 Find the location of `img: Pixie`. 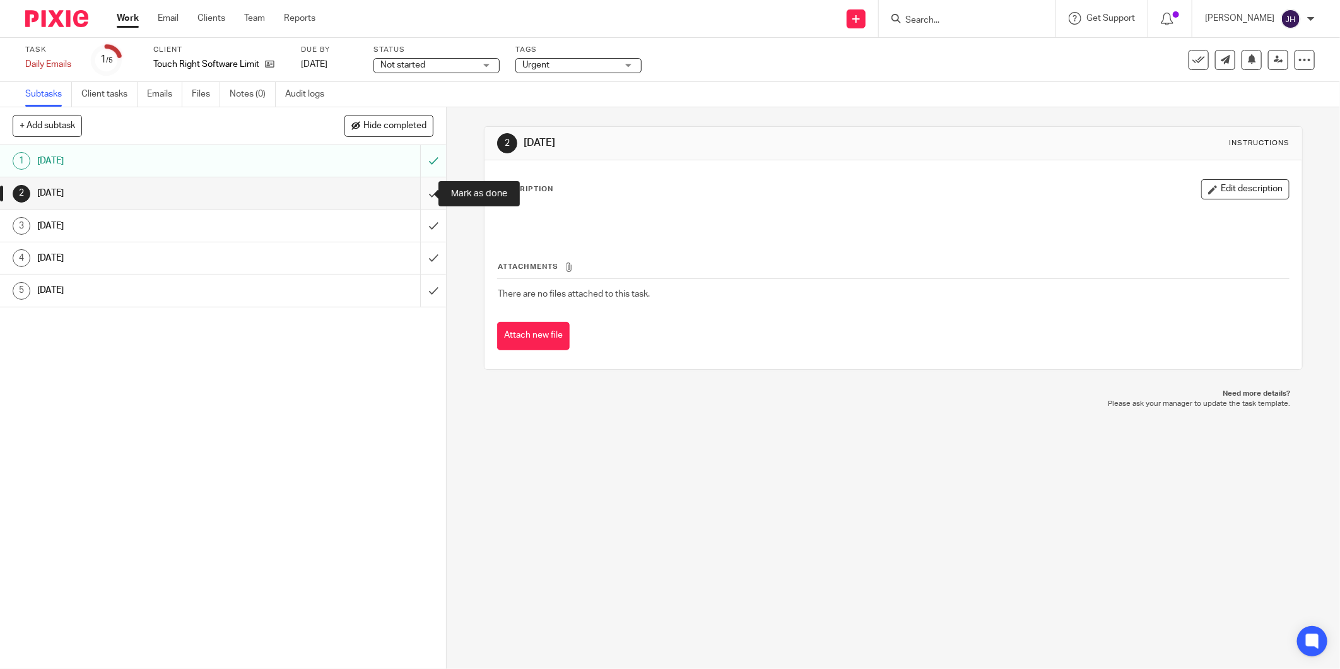

img: Pixie is located at coordinates (57, 18).